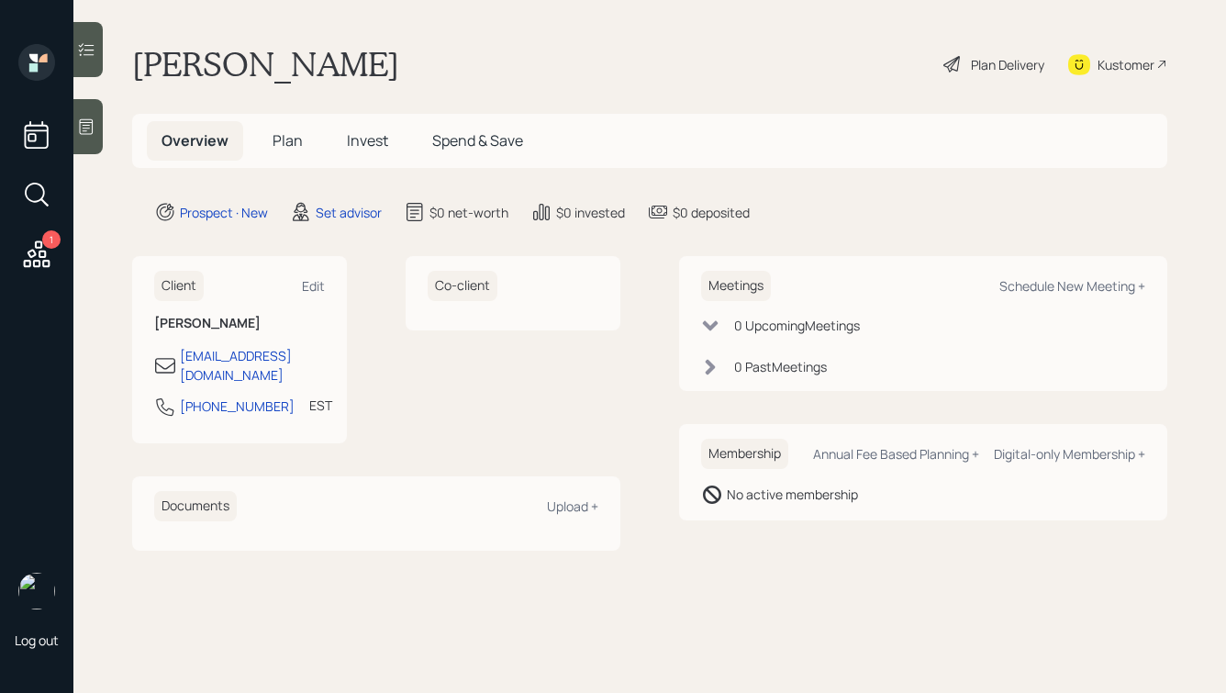  I want to click on div: $0 net-worth, so click(469, 212).